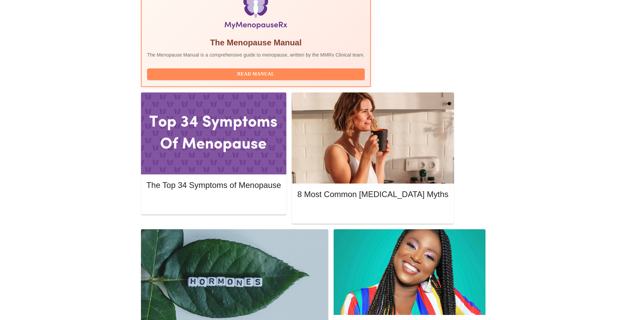 The height and width of the screenshot is (320, 644). Describe the element at coordinates (214, 185) in the screenshot. I see `h5: The Top 34 Symptoms of Menopause` at that location.